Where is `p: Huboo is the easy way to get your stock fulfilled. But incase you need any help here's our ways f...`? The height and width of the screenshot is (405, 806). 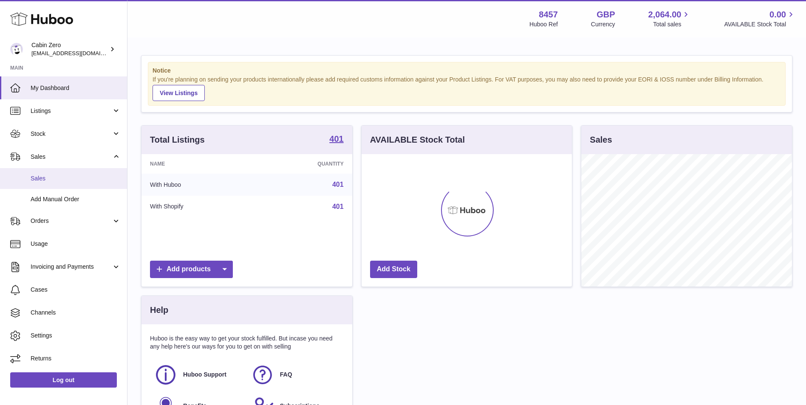 p: Huboo is the easy way to get your stock fulfilled. But incase you need any help here's our ways f... is located at coordinates (247, 343).